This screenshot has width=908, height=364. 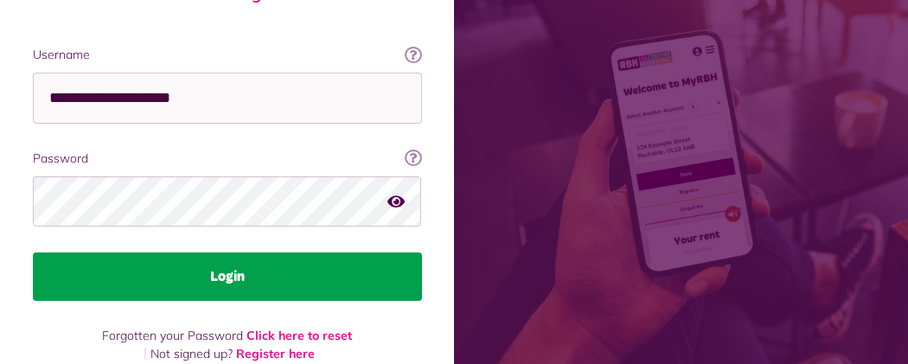 I want to click on a: Click here to reset, so click(x=299, y=335).